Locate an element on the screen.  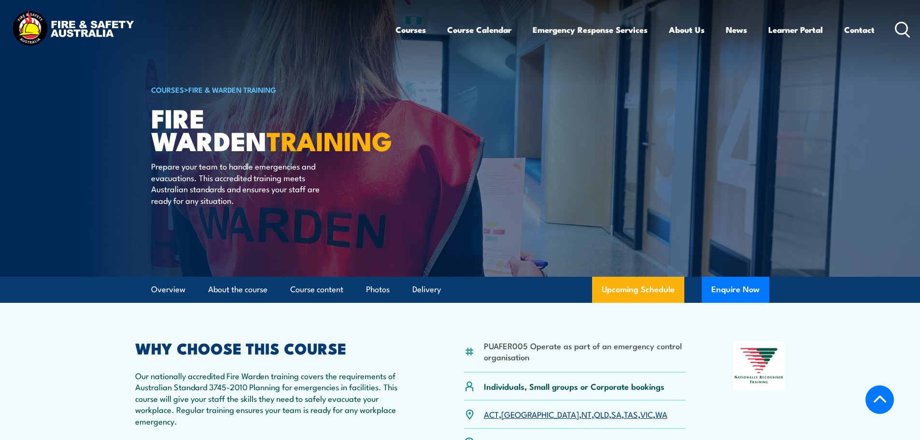
a: Contact is located at coordinates (859, 29).